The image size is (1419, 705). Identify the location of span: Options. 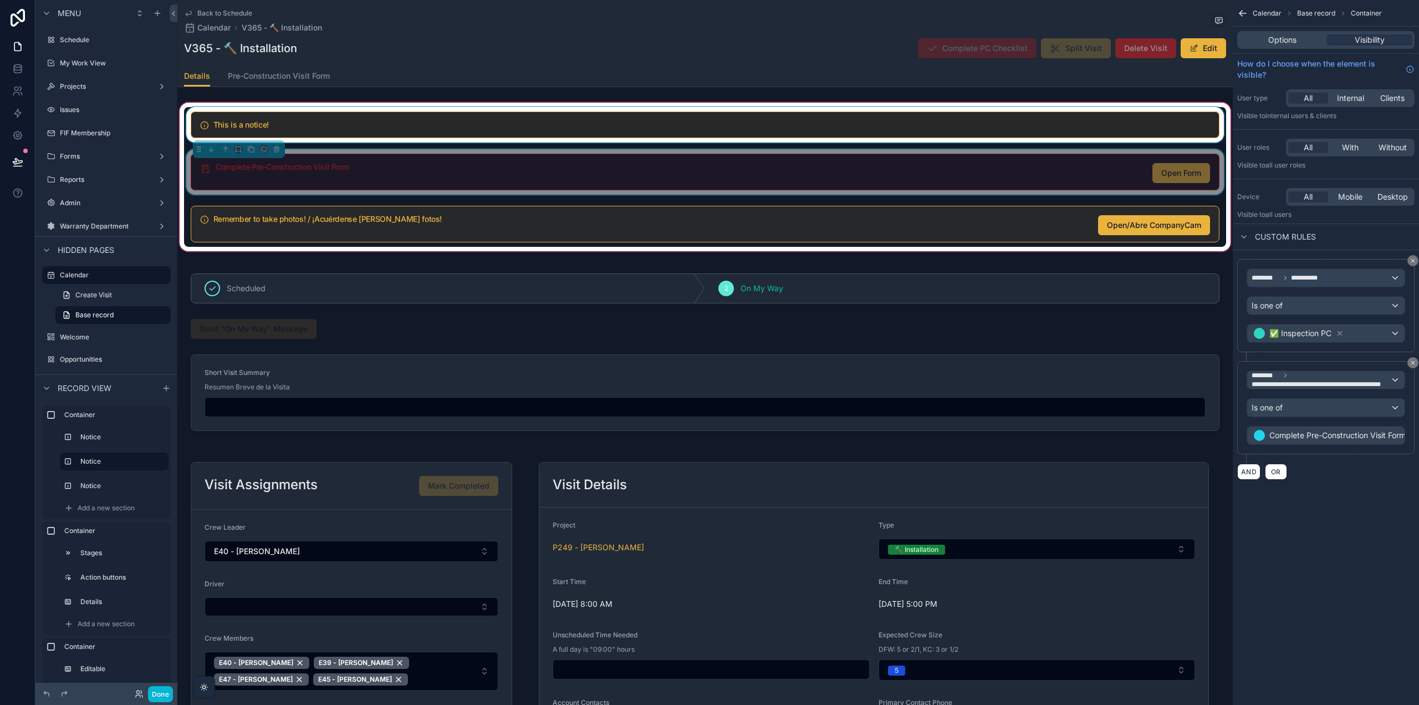
(1282, 40).